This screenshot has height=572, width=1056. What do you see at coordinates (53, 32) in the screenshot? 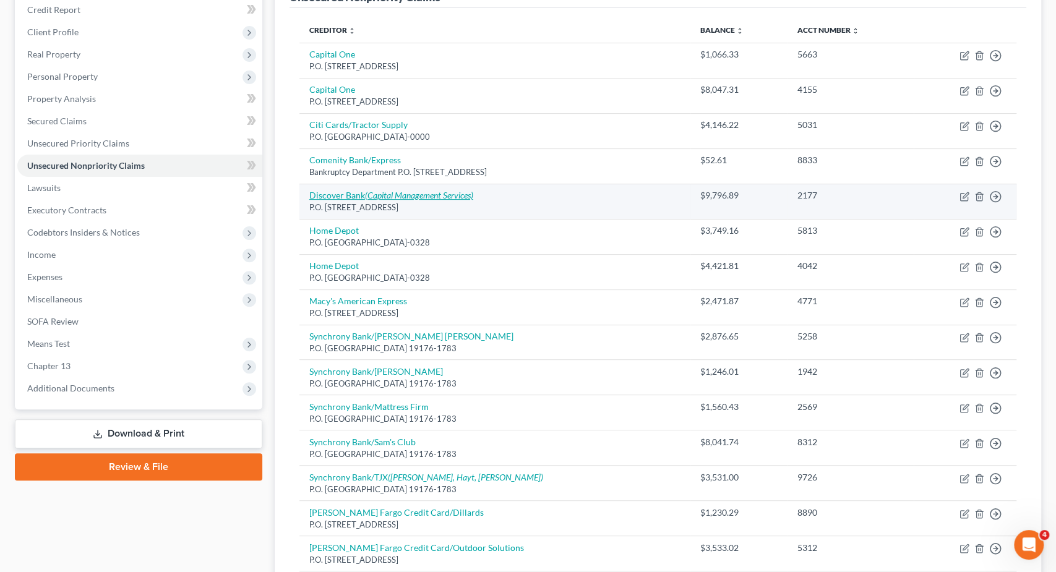
I see `span: Client Profile` at bounding box center [53, 32].